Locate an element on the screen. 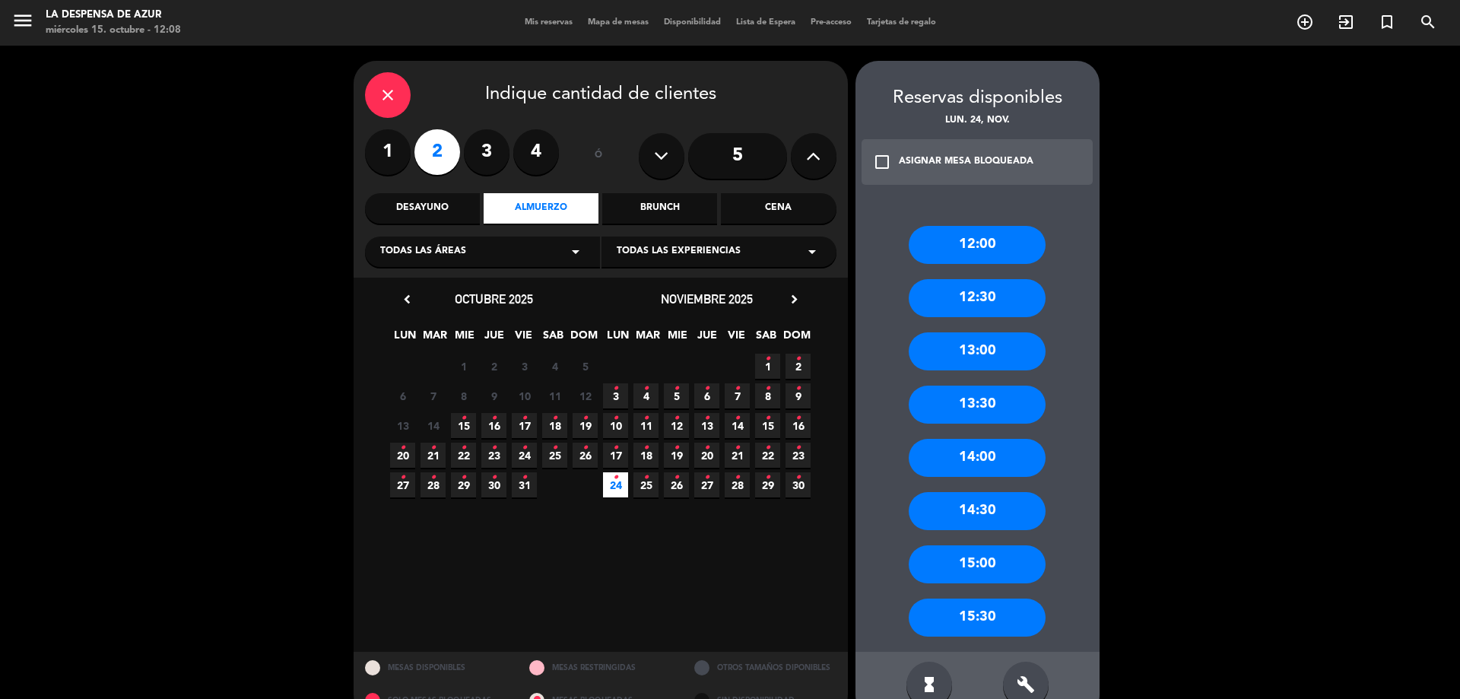  div: ó is located at coordinates (599, 156).